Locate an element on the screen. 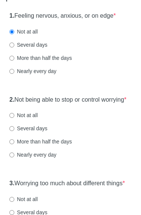 The height and width of the screenshot is (215, 141). strong: 3. is located at coordinates (12, 183).